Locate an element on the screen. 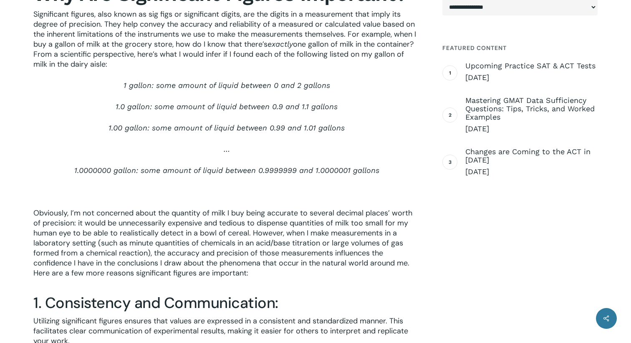 The image size is (631, 343). span: Significant figures, also known as sig figs or significant digits, are the digits in a measuremen... is located at coordinates (224, 29).